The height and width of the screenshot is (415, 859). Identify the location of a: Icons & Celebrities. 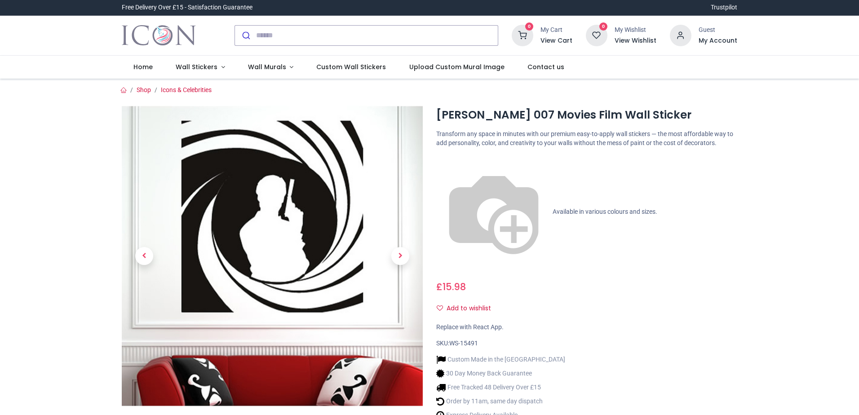
(186, 90).